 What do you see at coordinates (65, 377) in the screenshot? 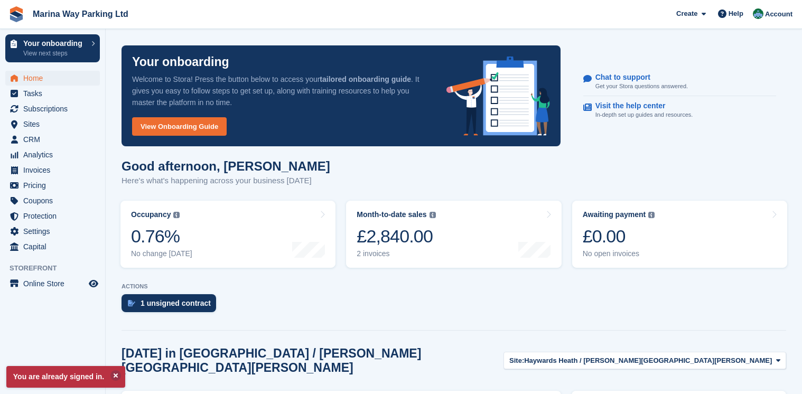
I see `p: You are already signed in.` at bounding box center [65, 377].